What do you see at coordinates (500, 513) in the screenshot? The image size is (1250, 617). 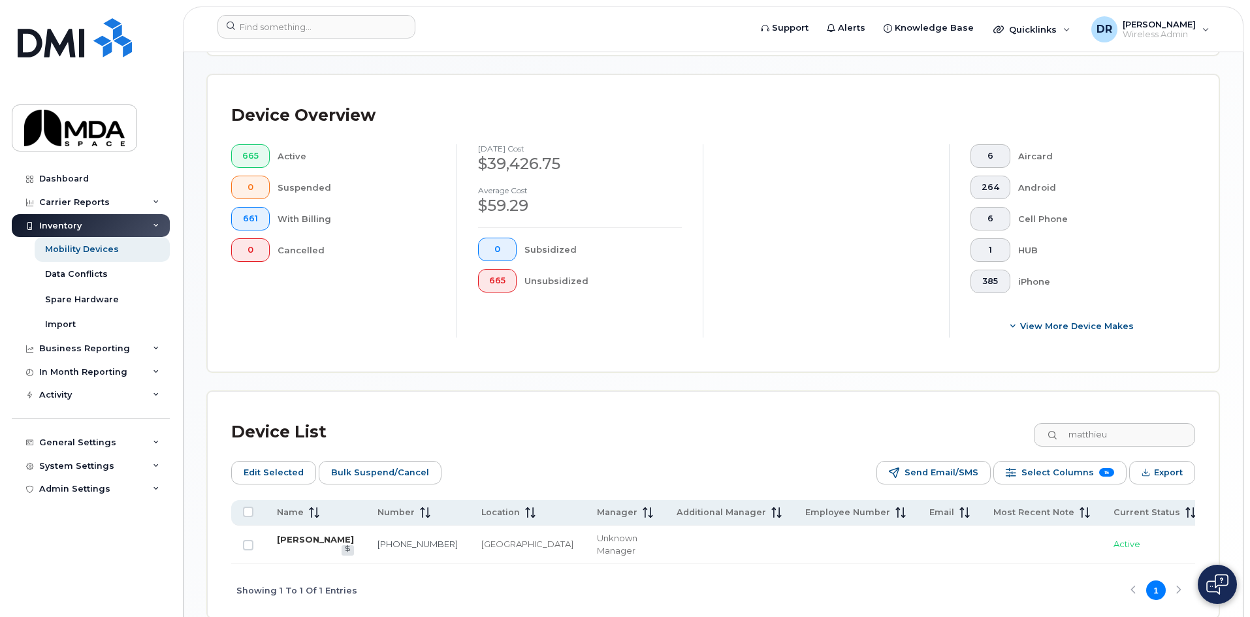 I see `span: Location` at bounding box center [500, 513].